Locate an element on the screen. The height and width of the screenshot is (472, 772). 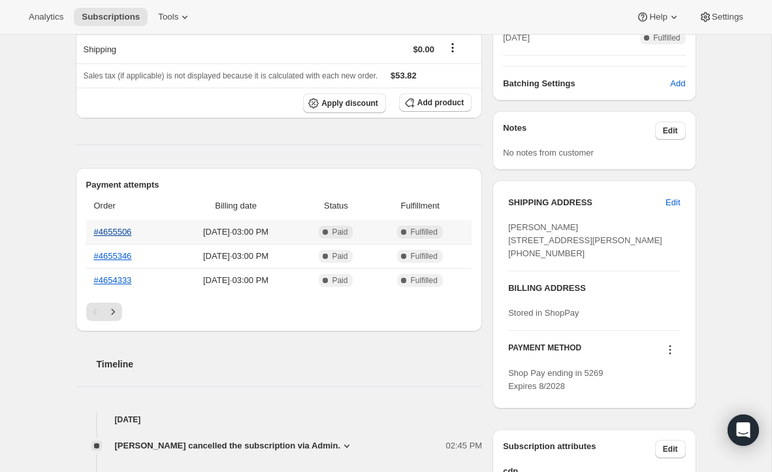
button: Add product is located at coordinates (435, 103).